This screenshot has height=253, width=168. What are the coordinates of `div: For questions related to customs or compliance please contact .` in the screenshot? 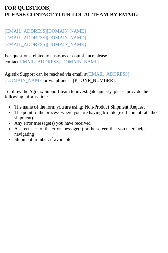 It's located at (84, 59).